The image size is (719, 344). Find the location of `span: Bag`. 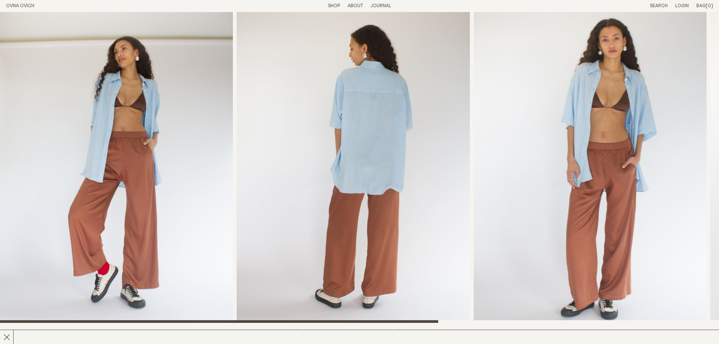

span: Bag is located at coordinates (701, 6).